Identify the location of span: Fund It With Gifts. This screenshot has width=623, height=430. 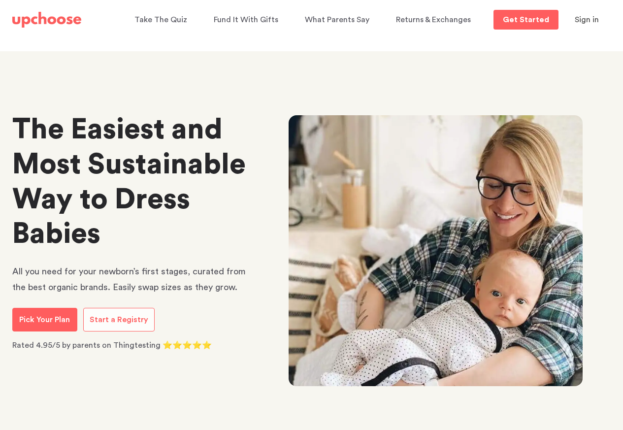
(246, 20).